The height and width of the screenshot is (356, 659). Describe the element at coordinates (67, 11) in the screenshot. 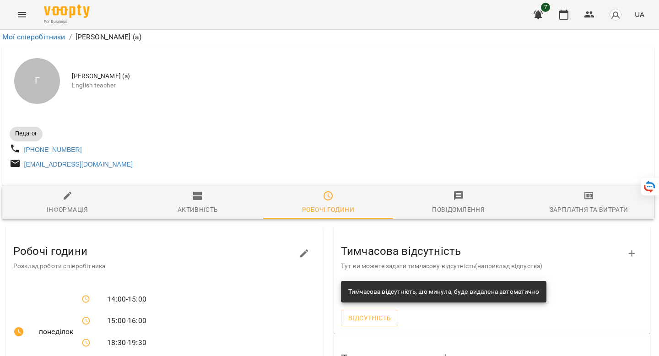

I see `img: Voopty Logo` at that location.